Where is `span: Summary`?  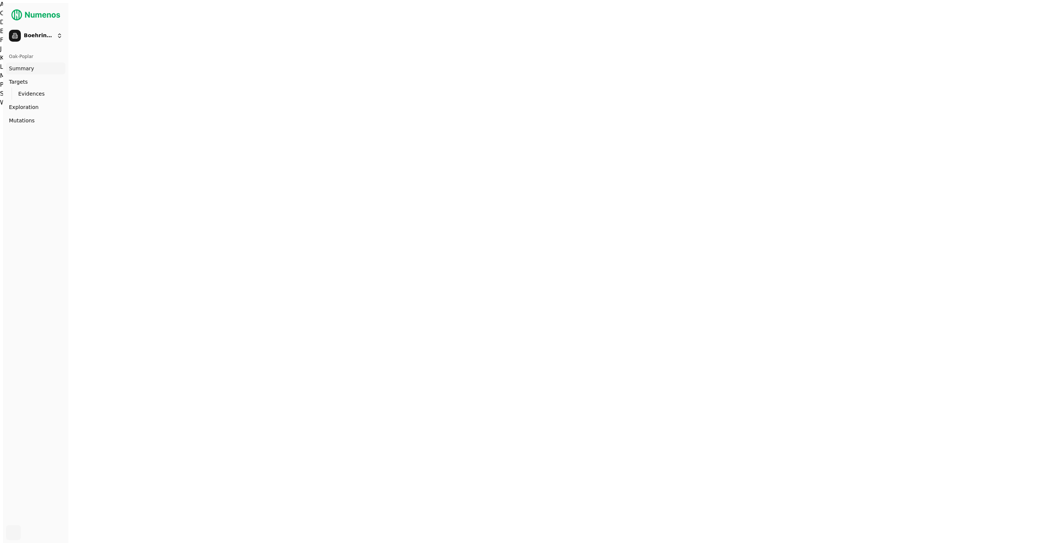
span: Summary is located at coordinates (22, 68).